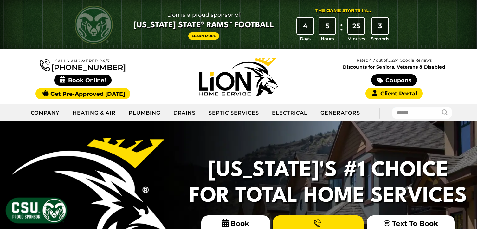 Image resolution: width=477 pixels, height=229 pixels. What do you see at coordinates (356, 39) in the screenshot?
I see `span: Minutes` at bounding box center [356, 39].